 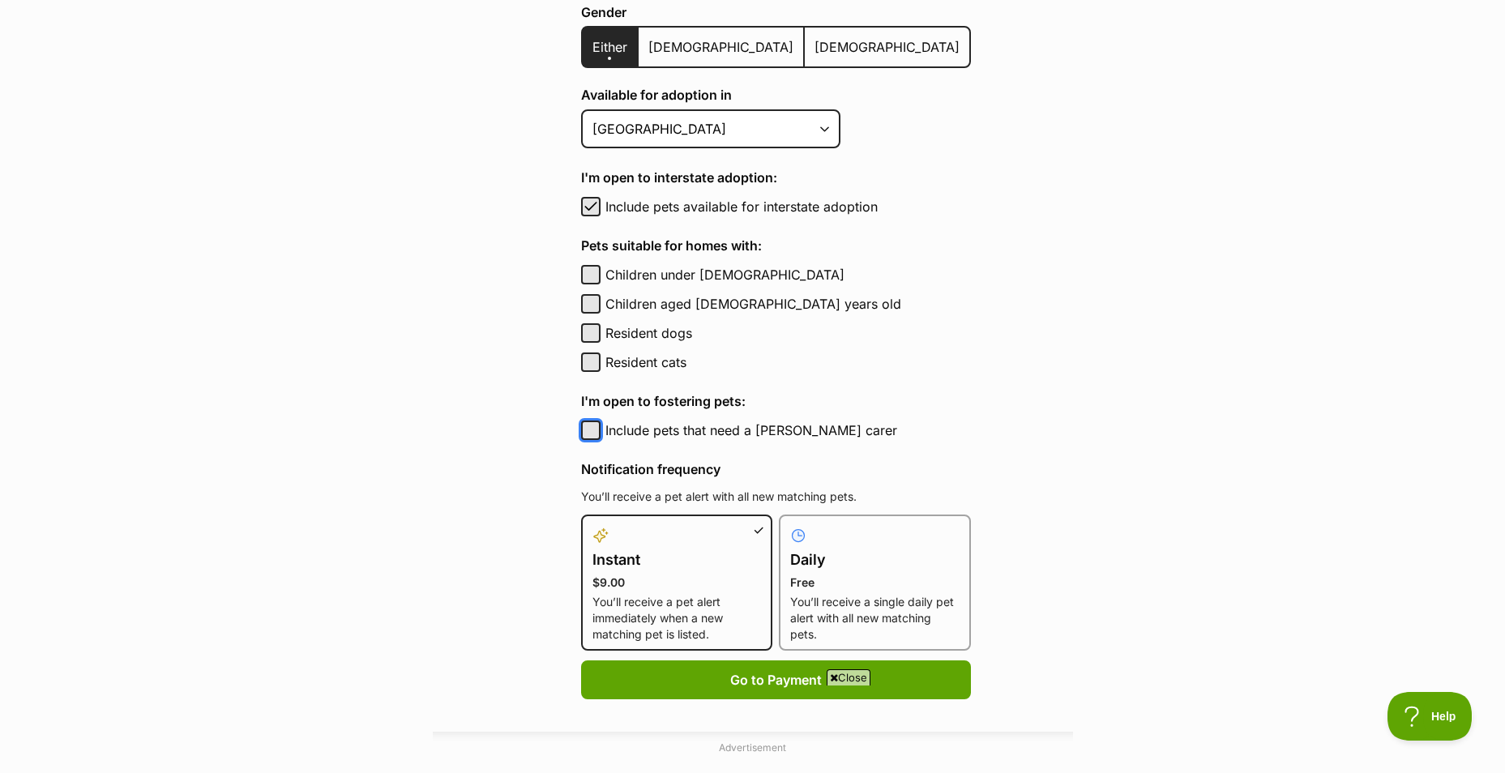 What do you see at coordinates (776, 401) in the screenshot?
I see `h4: I'm open to fostering pets:` at bounding box center [776, 401].